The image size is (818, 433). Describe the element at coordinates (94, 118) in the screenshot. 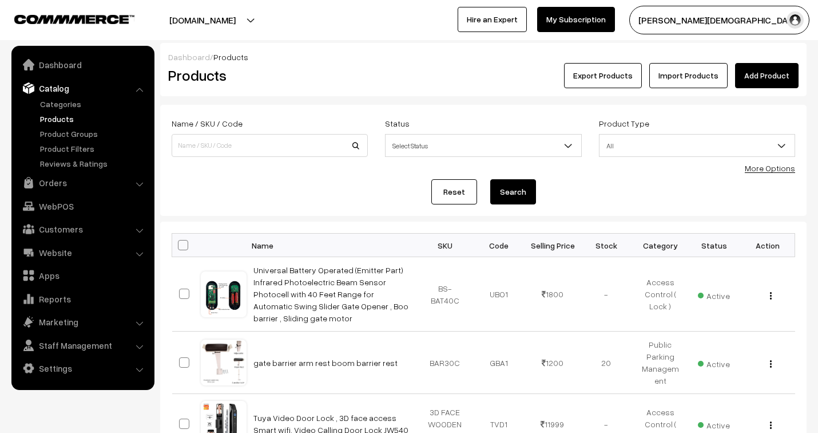

I see `a: Products` at that location.